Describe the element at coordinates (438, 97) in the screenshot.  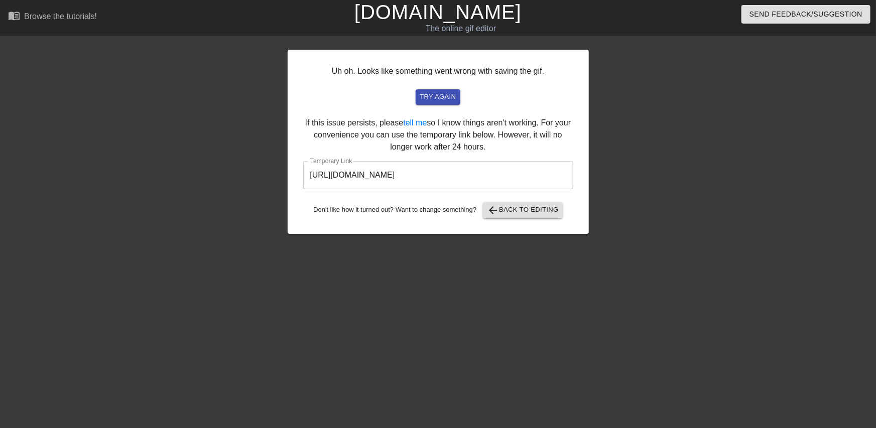
I see `span: try again` at that location.